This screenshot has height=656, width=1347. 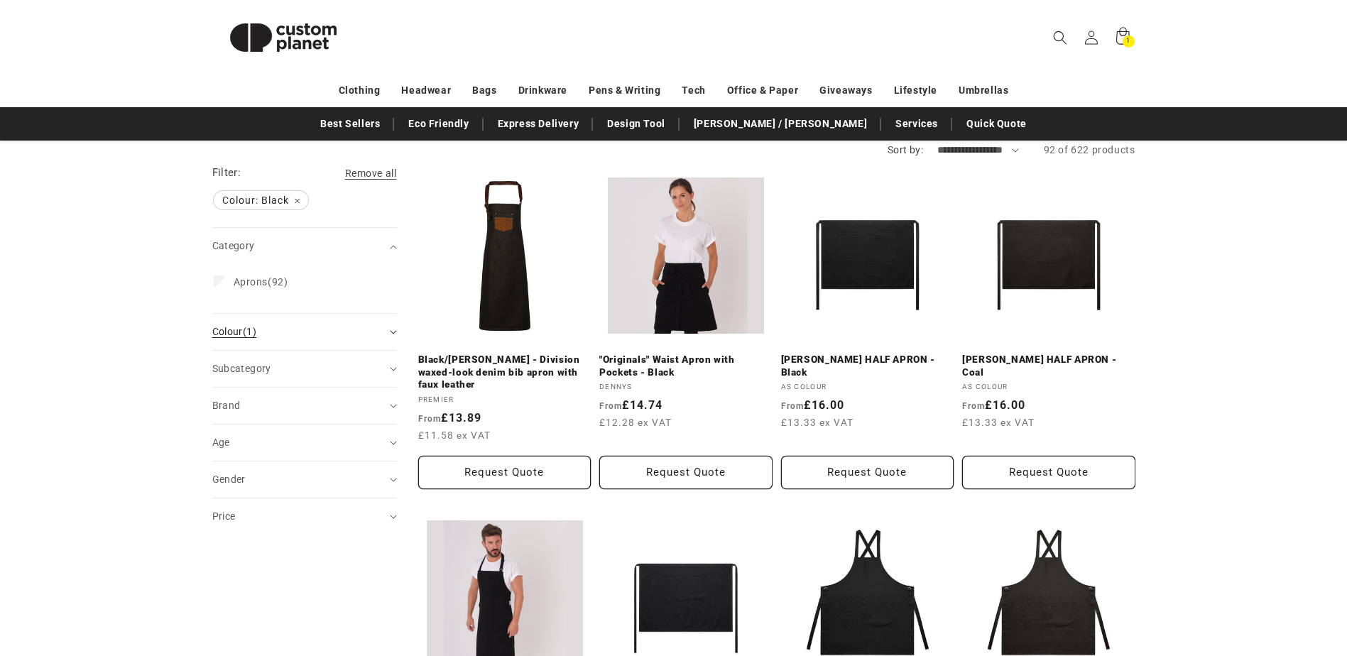 I want to click on summary: Brand (0 selected), so click(x=305, y=406).